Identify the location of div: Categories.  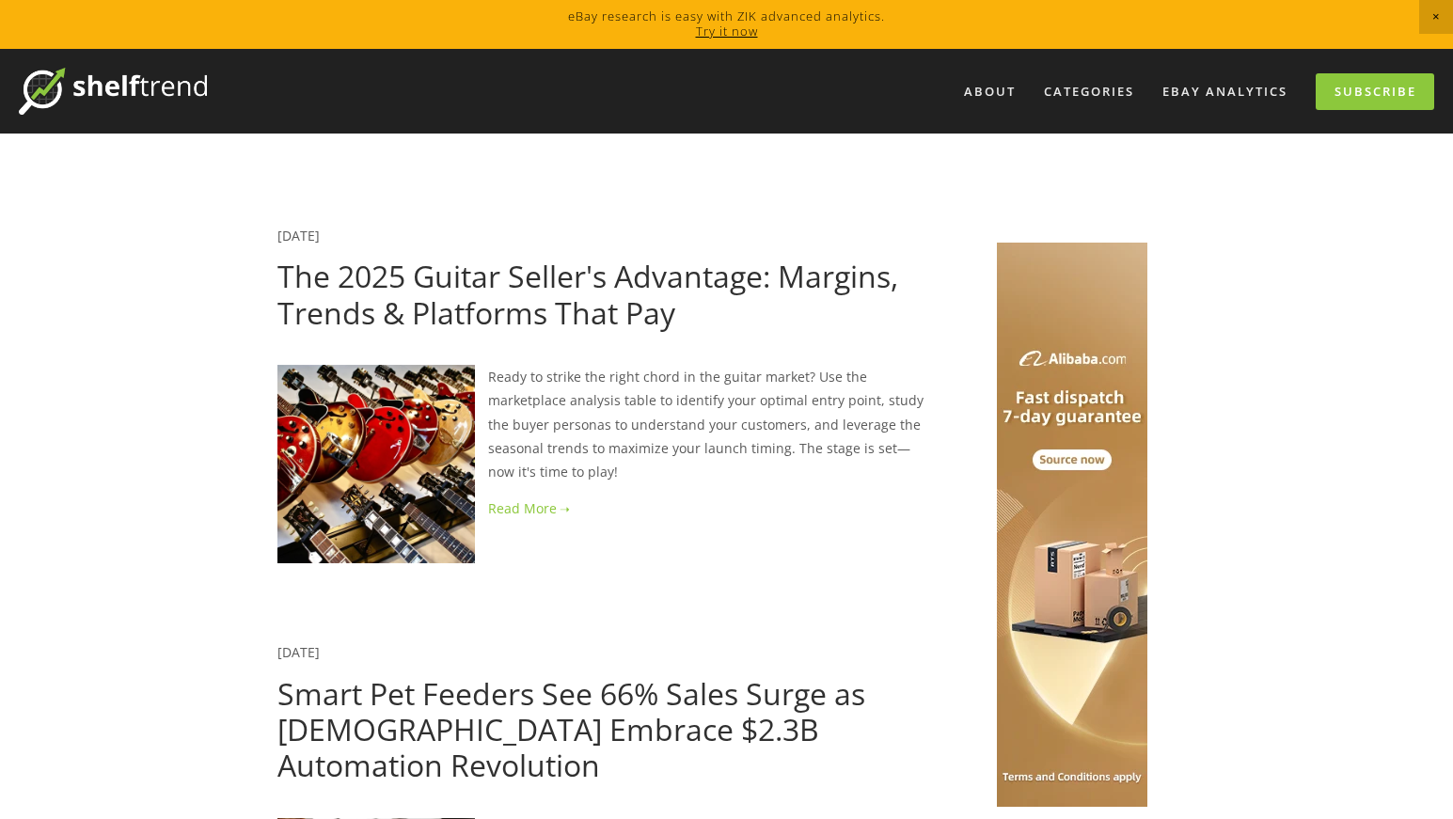
(1089, 91).